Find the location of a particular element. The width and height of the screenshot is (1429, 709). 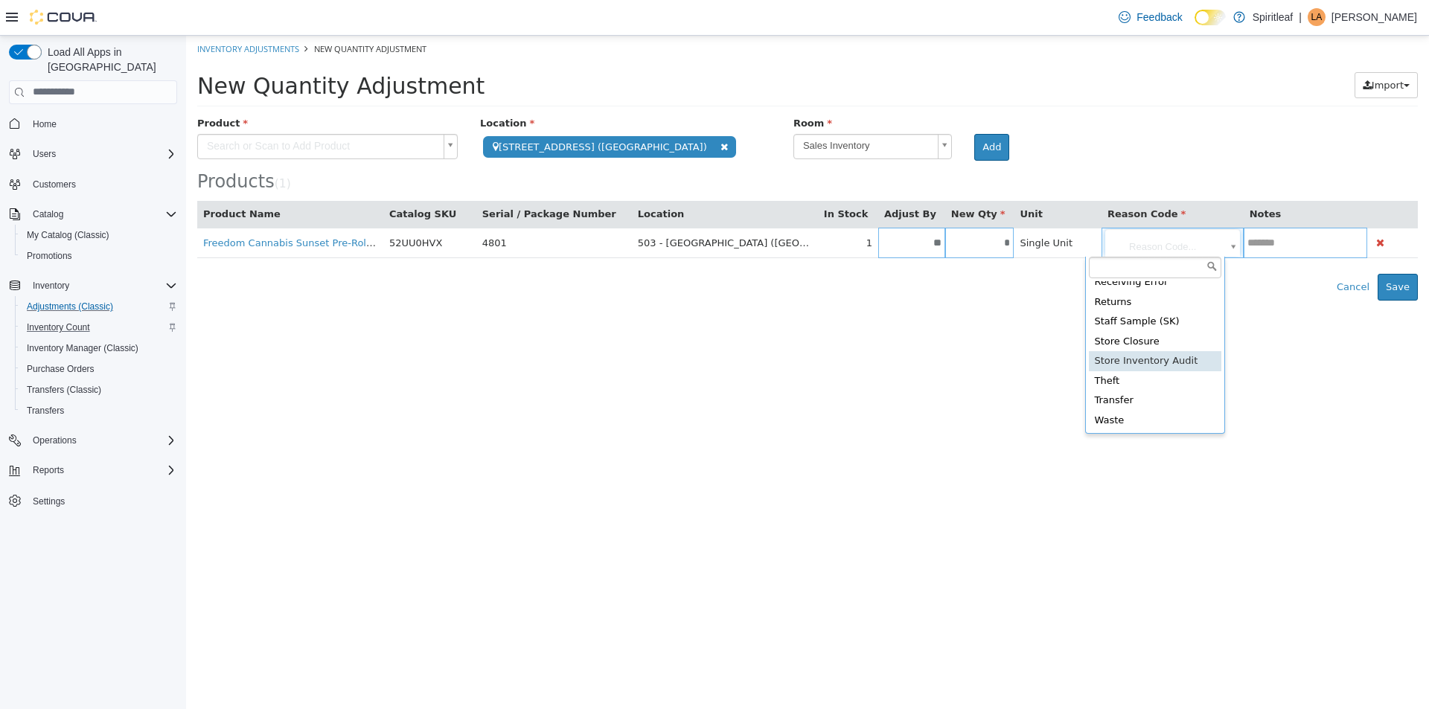

button: Inventory Count is located at coordinates (99, 328).